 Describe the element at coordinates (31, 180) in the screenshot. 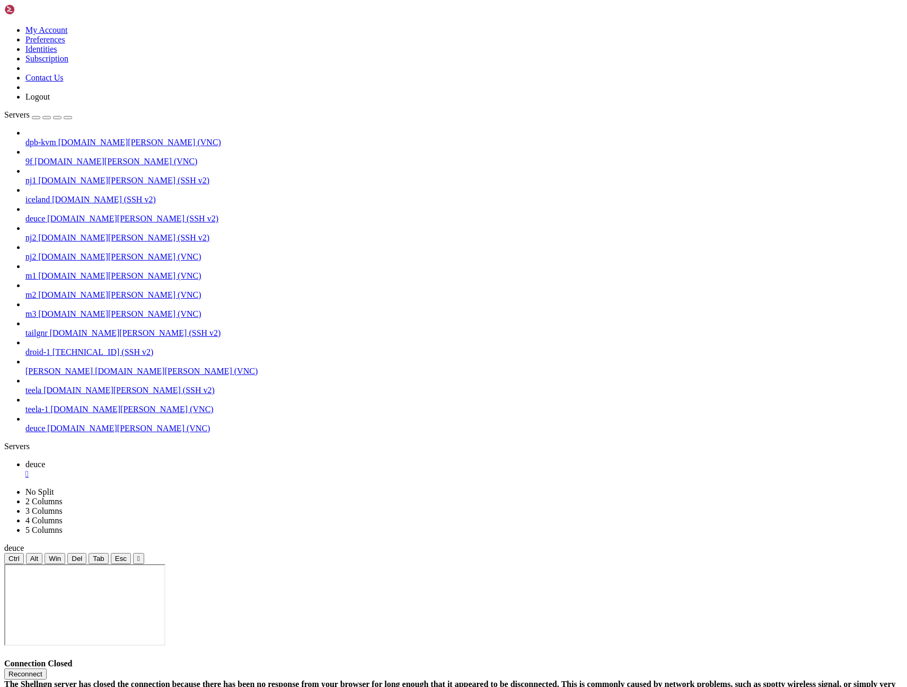

I see `span: nj1` at that location.